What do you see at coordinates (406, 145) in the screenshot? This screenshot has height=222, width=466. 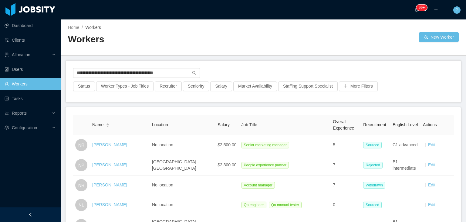 I see `td: C1 advanced` at bounding box center [406, 145].